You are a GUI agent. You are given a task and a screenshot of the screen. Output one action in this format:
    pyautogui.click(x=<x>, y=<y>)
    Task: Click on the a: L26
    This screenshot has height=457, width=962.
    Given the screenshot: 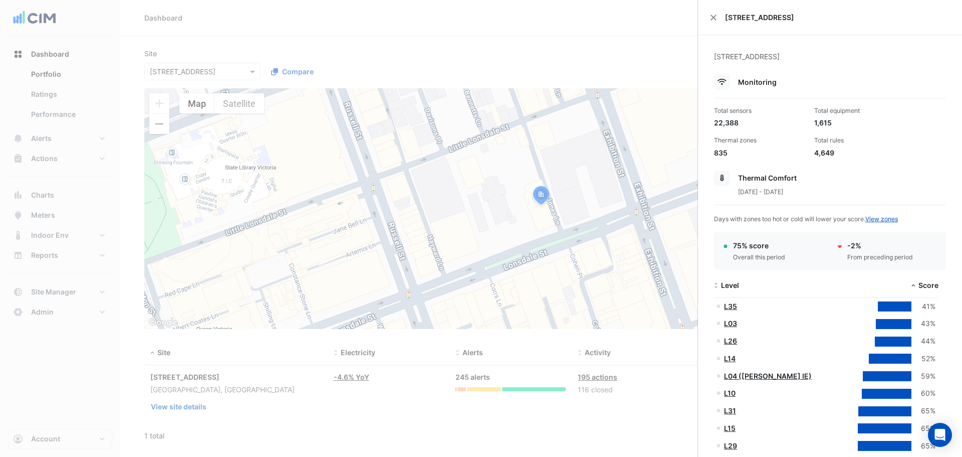 What is the action you would take?
    pyautogui.click(x=731, y=340)
    